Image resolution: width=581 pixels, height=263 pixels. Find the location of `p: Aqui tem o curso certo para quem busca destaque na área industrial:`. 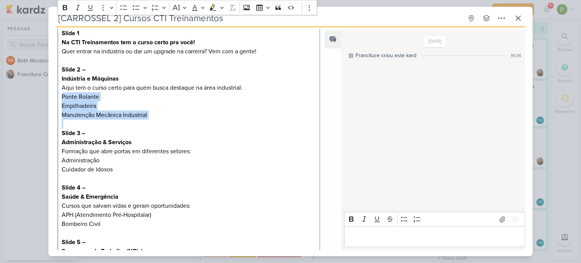

p: Aqui tem o curso certo para quem busca destaque na área industrial: is located at coordinates (189, 83).